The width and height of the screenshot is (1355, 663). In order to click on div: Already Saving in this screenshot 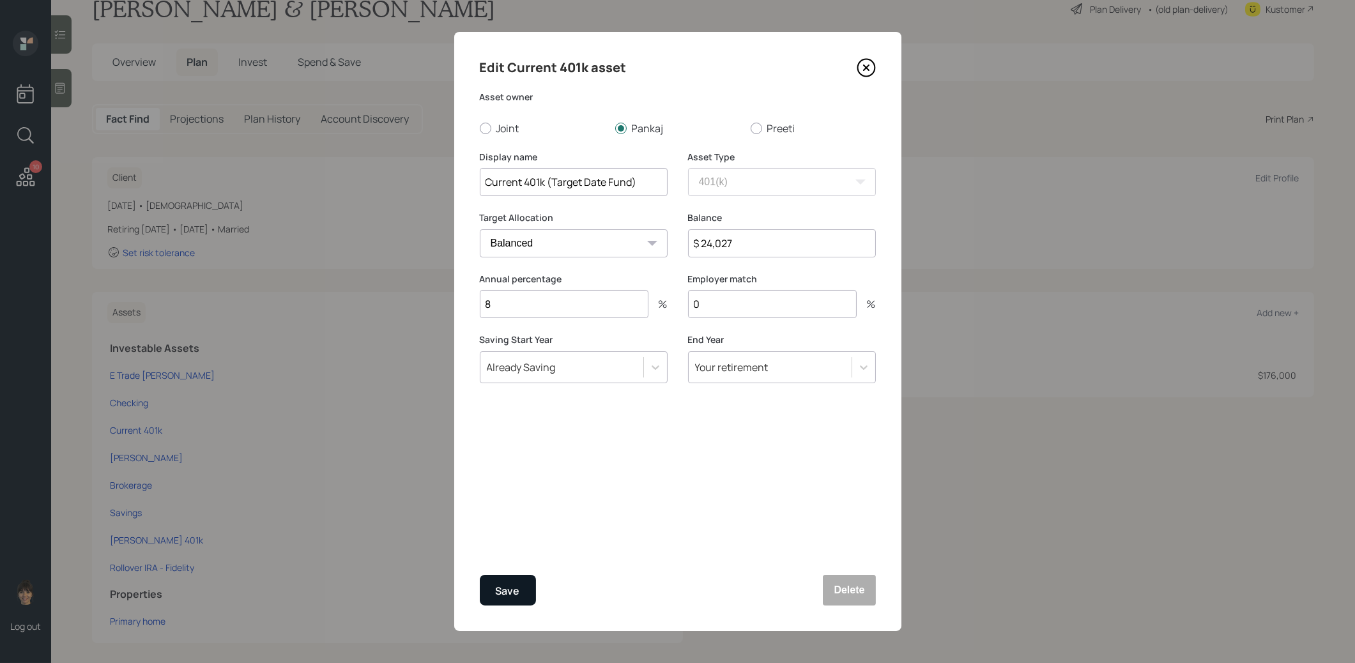, I will do `click(521, 367)`.